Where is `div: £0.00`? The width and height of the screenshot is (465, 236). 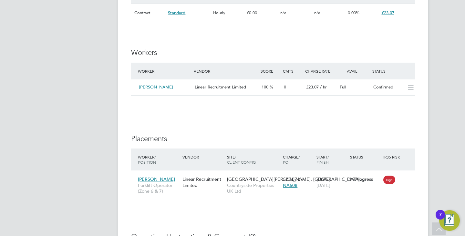 div: £0.00 is located at coordinates (262, 13).